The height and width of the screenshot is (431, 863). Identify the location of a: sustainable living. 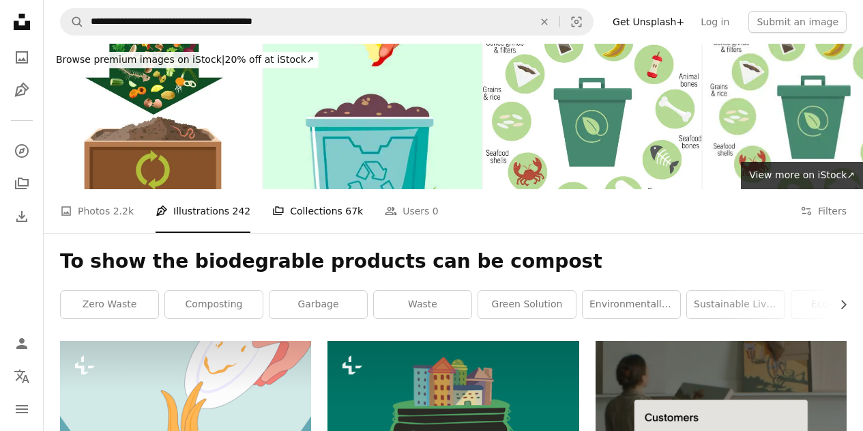
(736, 304).